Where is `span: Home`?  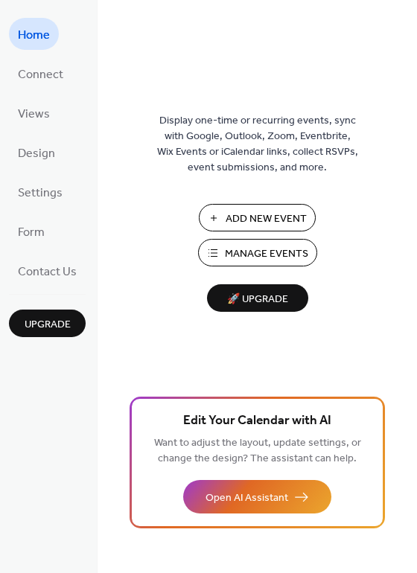
span: Home is located at coordinates (33, 35).